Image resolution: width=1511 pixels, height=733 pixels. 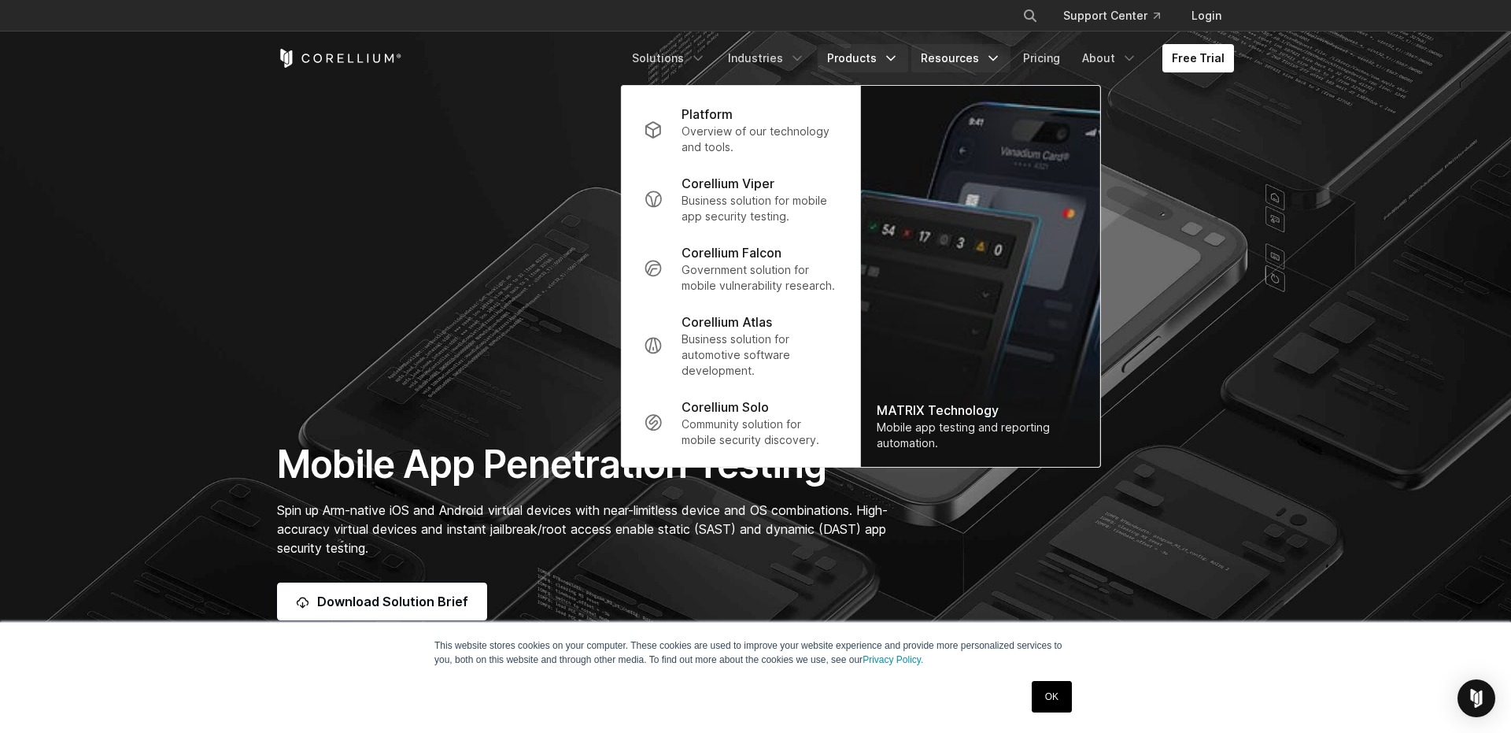 I want to click on p: Corellium Atlas, so click(x=727, y=322).